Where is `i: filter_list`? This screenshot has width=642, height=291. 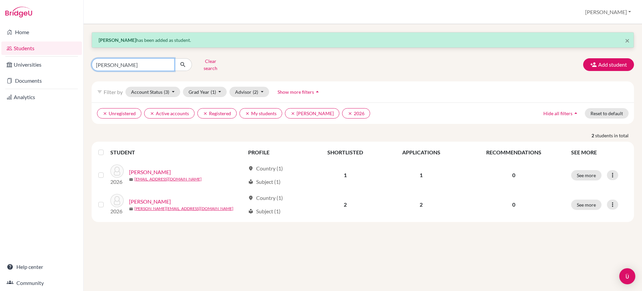 i: filter_list is located at coordinates (100, 92).